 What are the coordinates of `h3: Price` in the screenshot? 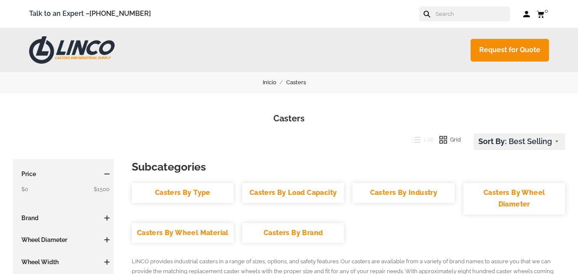 It's located at (63, 174).